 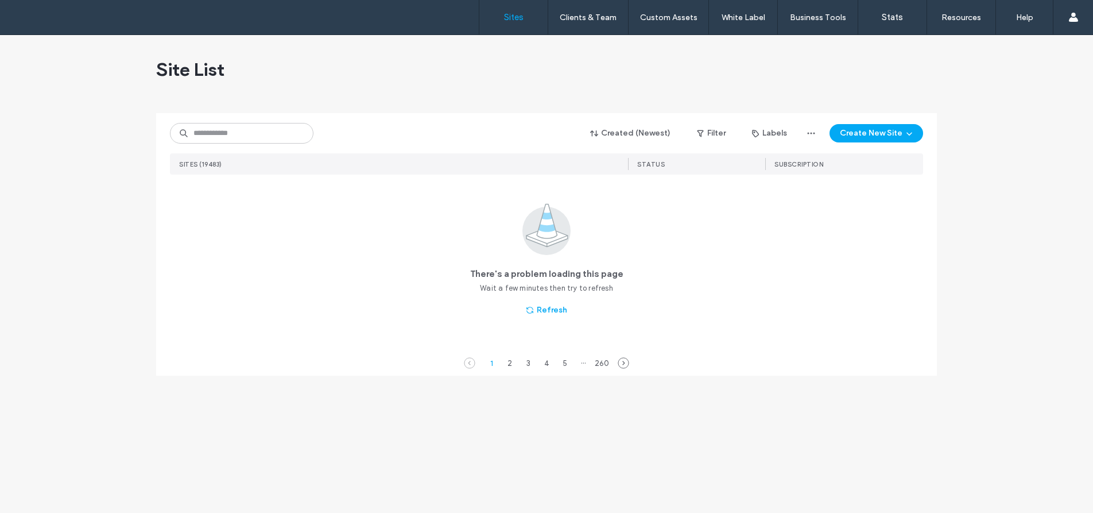 What do you see at coordinates (711, 133) in the screenshot?
I see `button: Filter` at bounding box center [711, 133].